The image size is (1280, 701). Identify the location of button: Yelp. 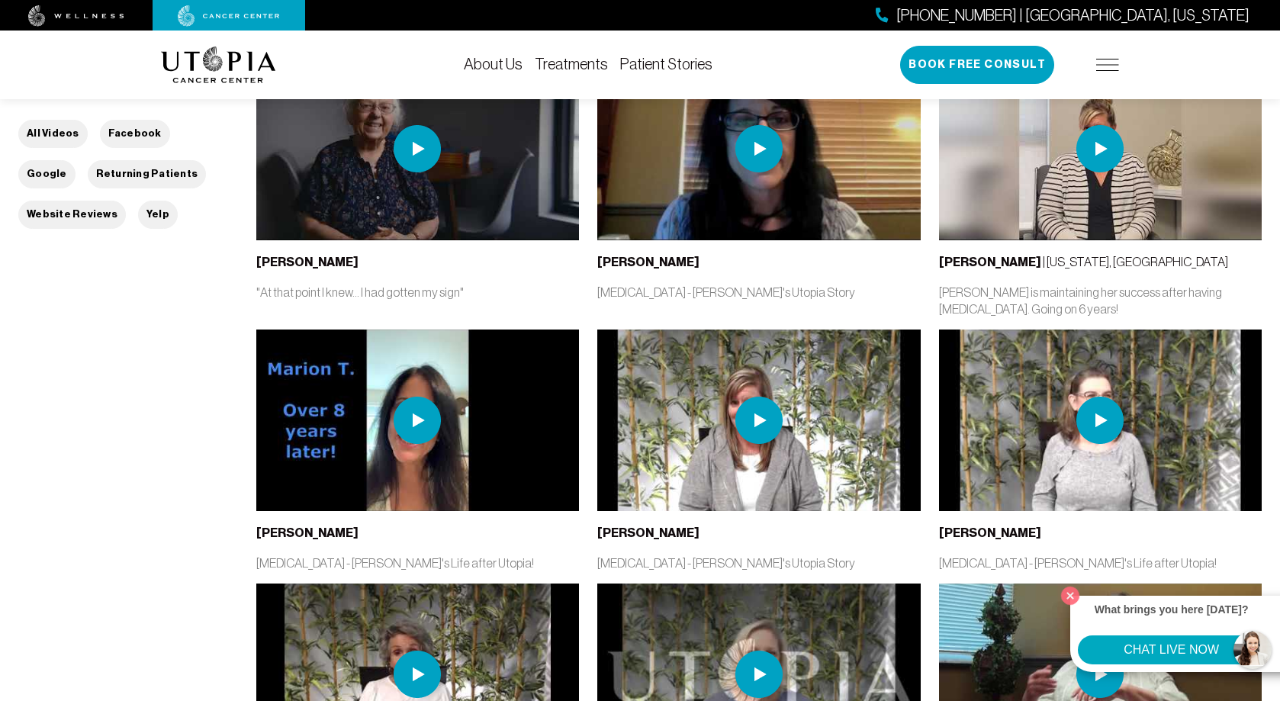
(158, 214).